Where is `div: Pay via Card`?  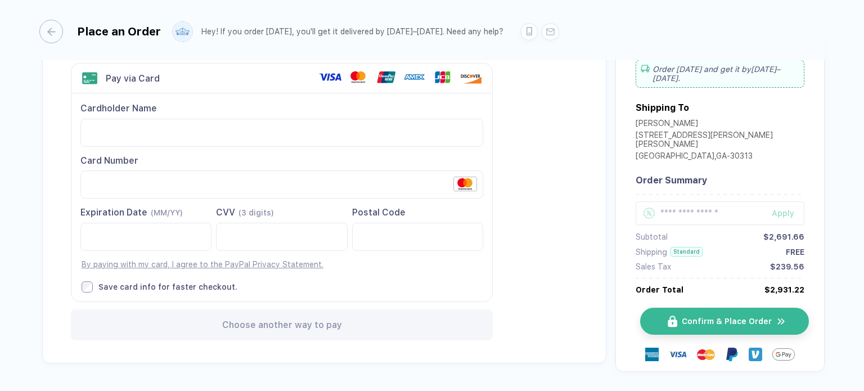
div: Pay via Card is located at coordinates (133, 78).